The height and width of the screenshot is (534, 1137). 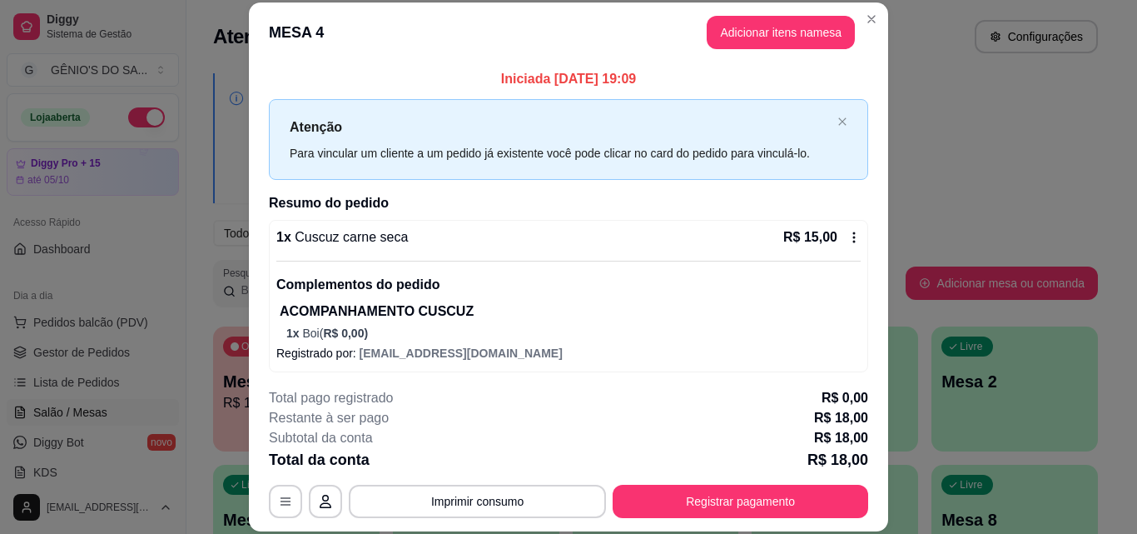 What do you see at coordinates (342, 237) in the screenshot?
I see `p: 1 x` at bounding box center [342, 237].